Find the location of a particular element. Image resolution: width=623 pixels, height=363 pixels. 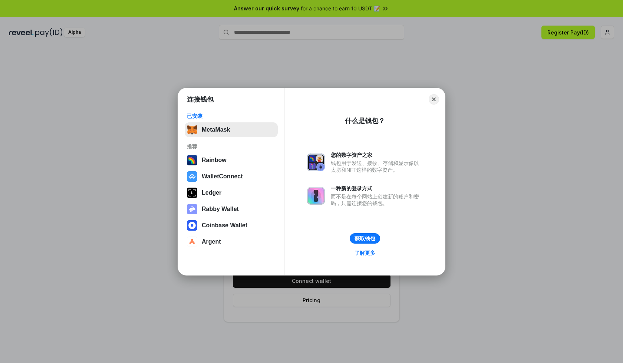

div: 钱包用于发送、接收、存储和显示像以太坊和NFT这样的数字资产。 is located at coordinates (377, 166).